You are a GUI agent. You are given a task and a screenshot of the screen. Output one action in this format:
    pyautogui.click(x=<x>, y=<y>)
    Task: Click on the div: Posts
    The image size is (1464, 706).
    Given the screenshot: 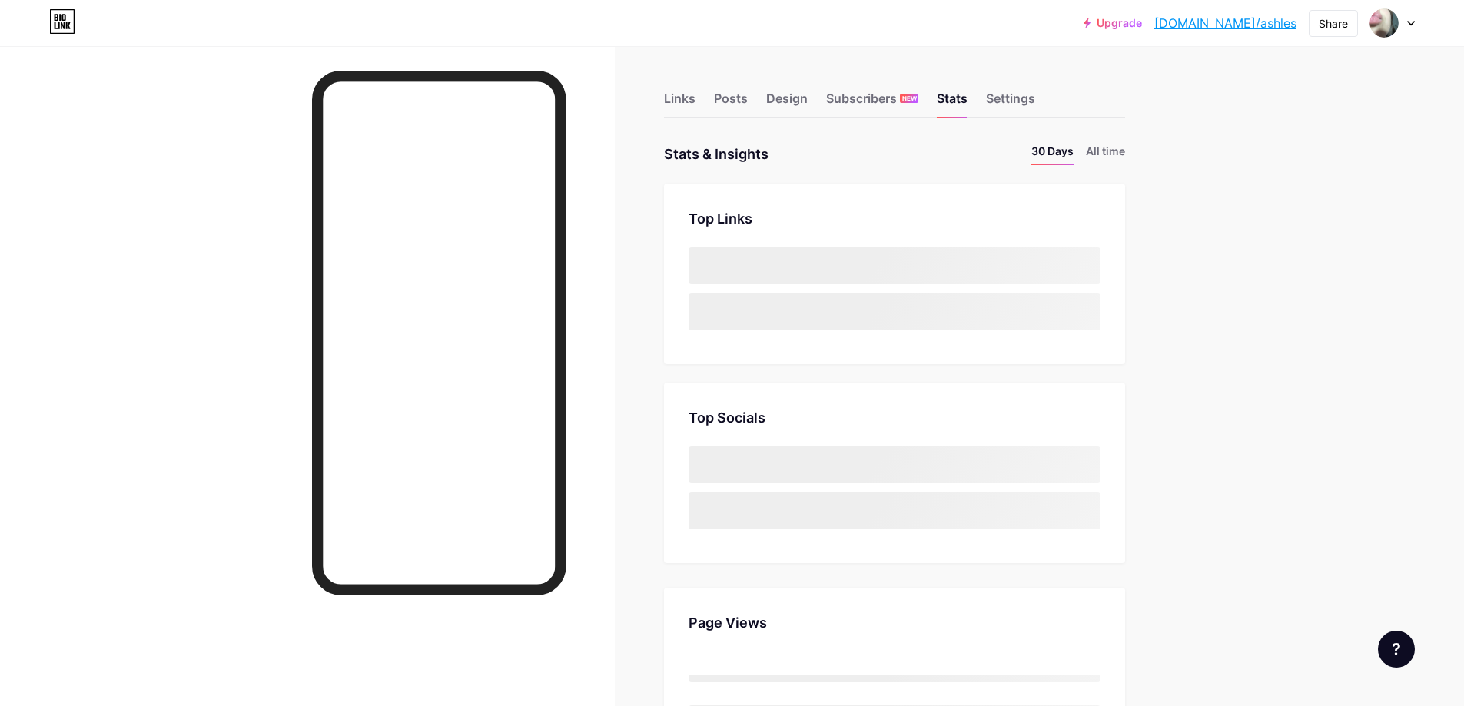 What is the action you would take?
    pyautogui.click(x=731, y=103)
    